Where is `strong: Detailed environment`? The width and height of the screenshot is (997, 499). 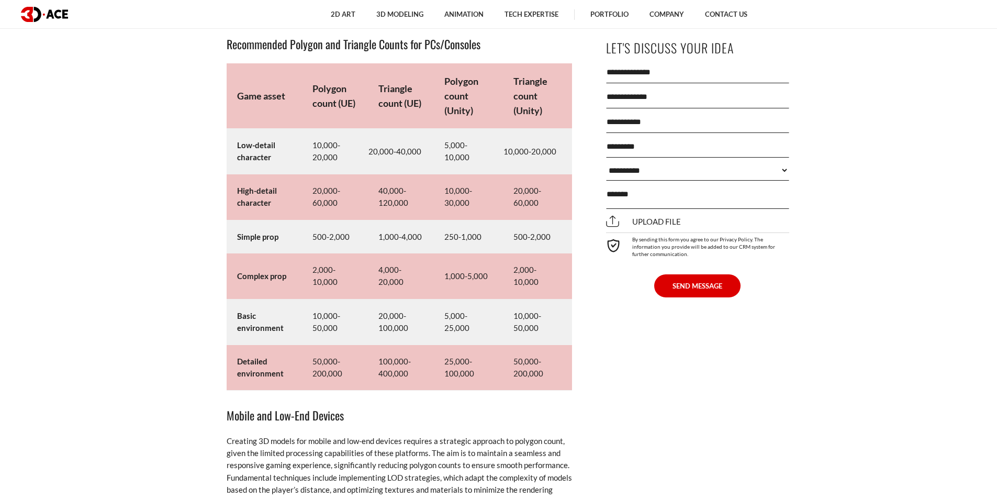
strong: Detailed environment is located at coordinates (260, 367).